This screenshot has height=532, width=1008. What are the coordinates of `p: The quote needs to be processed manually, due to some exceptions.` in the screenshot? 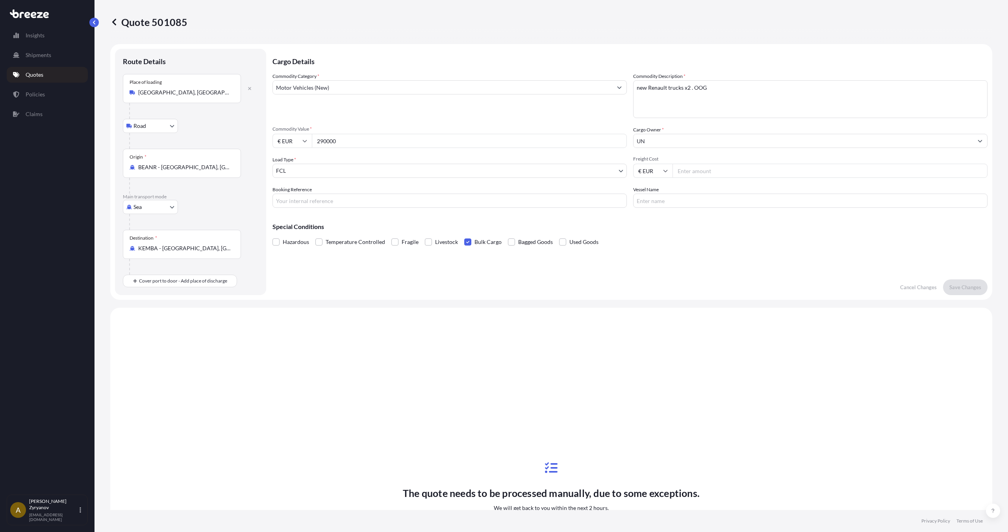 It's located at (551, 493).